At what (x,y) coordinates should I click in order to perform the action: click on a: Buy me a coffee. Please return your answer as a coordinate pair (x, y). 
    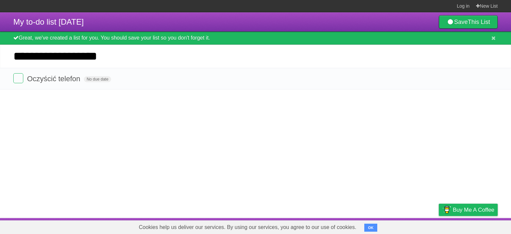
    Looking at the image, I should click on (468, 210).